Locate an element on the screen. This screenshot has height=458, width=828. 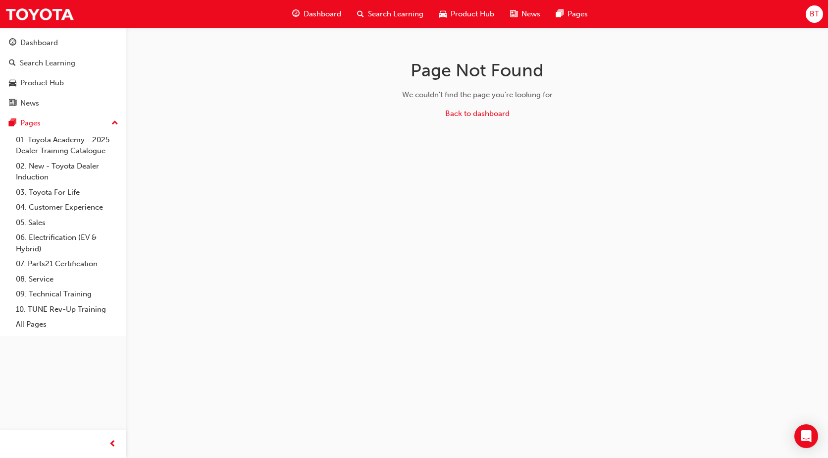
a: search-iconSearch Learning is located at coordinates (390, 14).